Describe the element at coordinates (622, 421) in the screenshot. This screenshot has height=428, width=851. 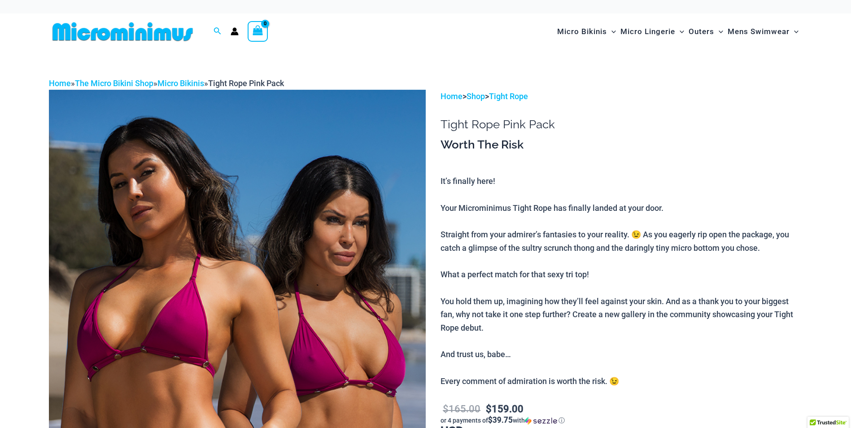
I see `div: or 4 payments of$39.75withSezzle Click to learn more about Sezzle` at that location.